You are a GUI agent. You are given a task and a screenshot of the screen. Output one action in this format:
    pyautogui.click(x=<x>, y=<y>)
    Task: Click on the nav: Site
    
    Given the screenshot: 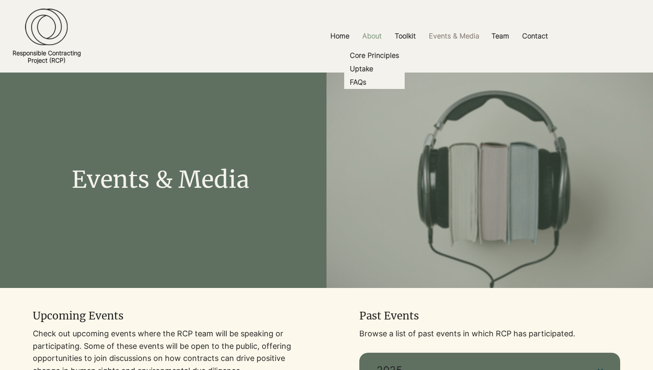 What is the action you would take?
    pyautogui.click(x=438, y=36)
    